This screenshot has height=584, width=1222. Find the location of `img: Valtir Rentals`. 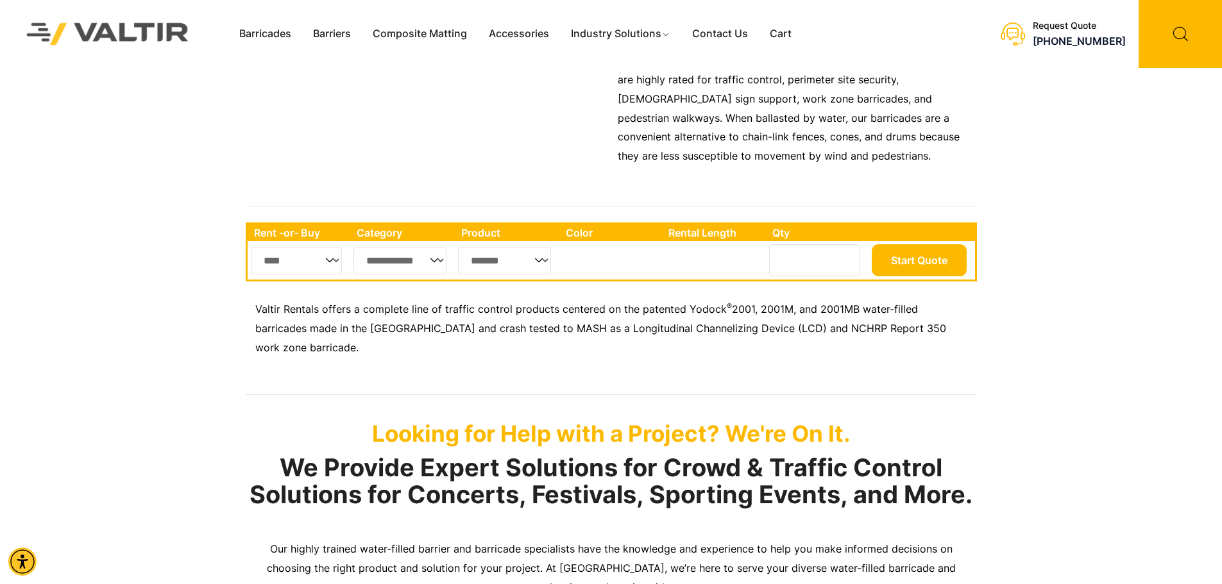

img: Valtir Rentals is located at coordinates (108, 33).